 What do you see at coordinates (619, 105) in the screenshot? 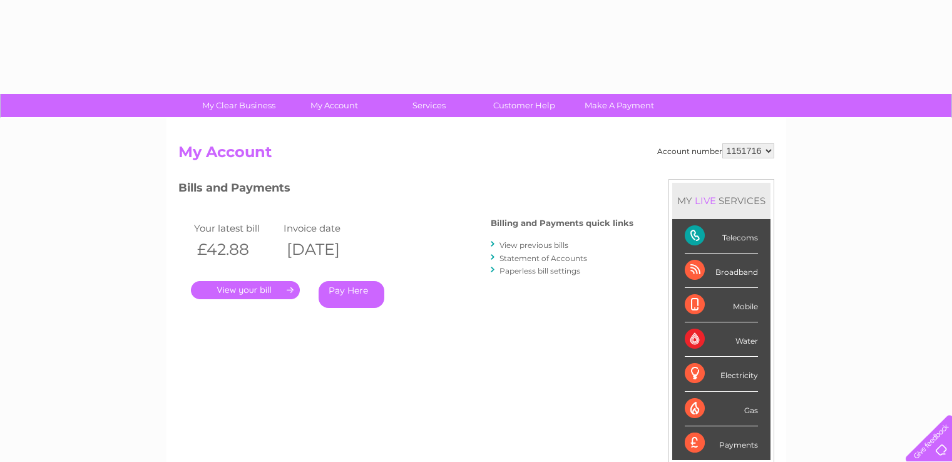
I see `a: Make A Payment` at bounding box center [619, 105].